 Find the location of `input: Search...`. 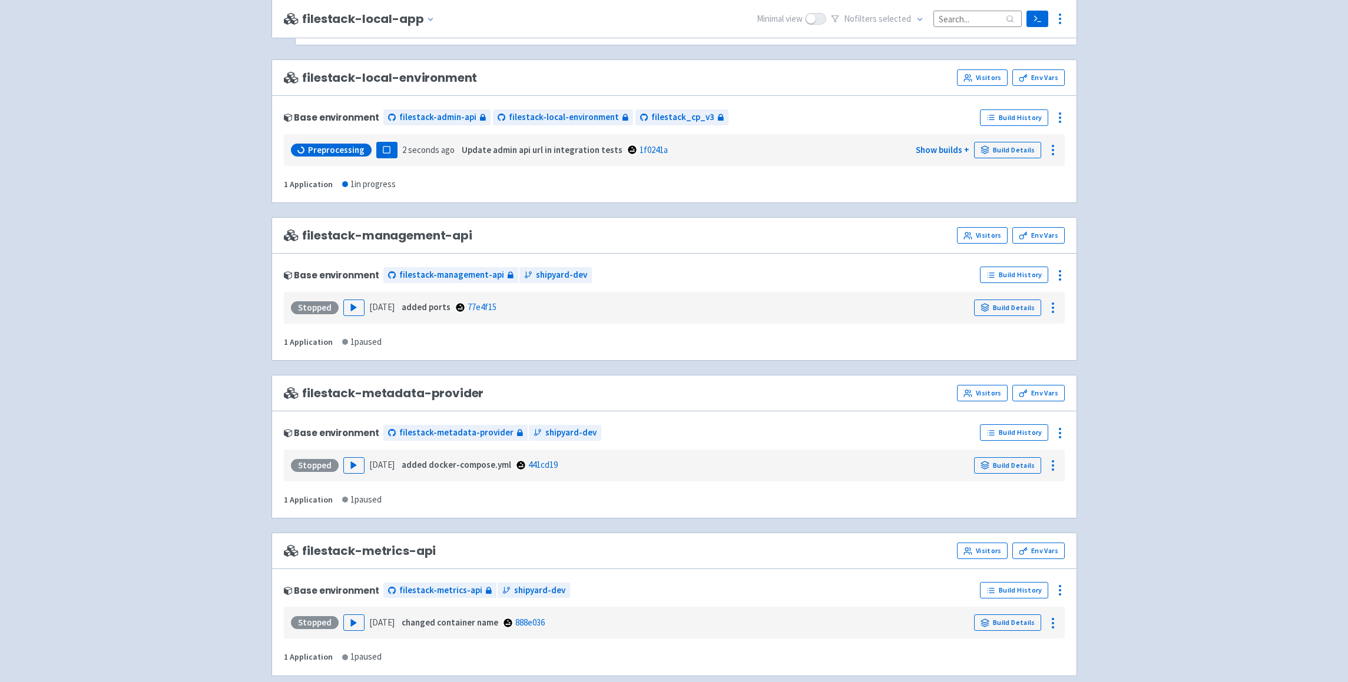

input: Search... is located at coordinates (977, 18).